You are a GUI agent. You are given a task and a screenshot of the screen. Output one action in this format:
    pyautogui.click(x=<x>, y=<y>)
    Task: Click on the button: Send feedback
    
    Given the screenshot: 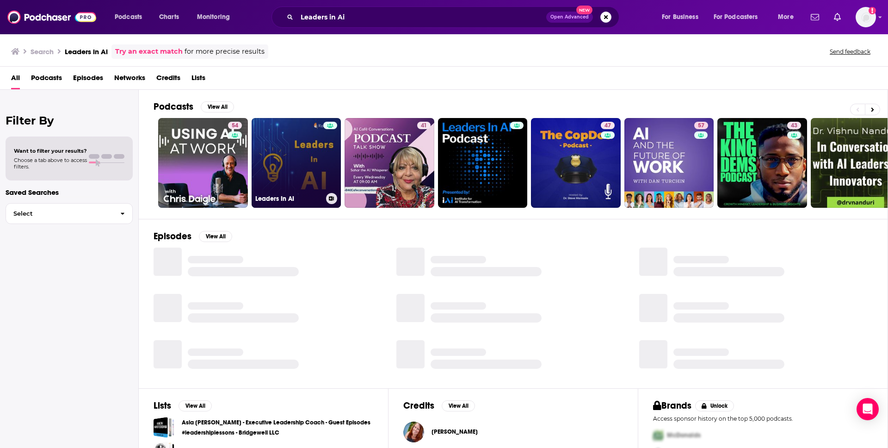 What is the action you would take?
    pyautogui.click(x=850, y=51)
    